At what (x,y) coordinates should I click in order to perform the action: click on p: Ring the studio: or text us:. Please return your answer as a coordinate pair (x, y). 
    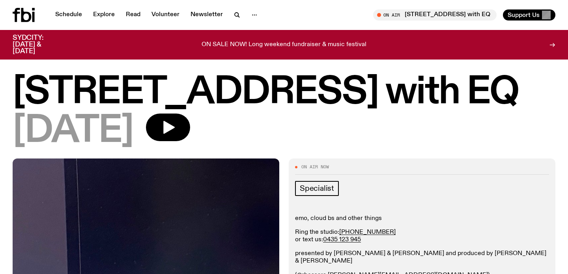
    Looking at the image, I should click on (422, 236).